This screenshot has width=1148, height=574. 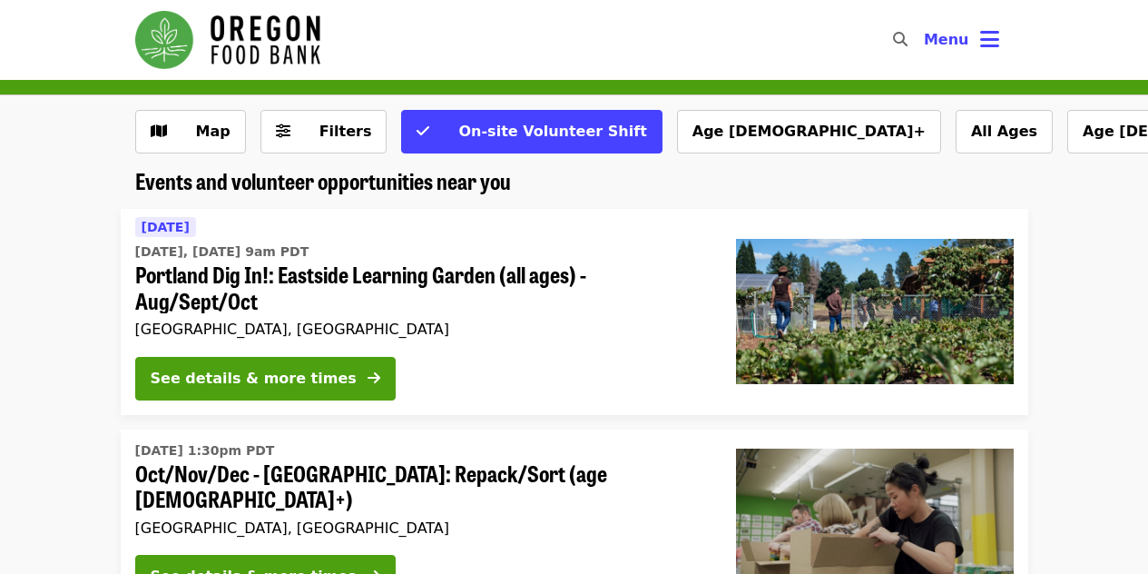 I want to click on span: Menu, so click(x=947, y=39).